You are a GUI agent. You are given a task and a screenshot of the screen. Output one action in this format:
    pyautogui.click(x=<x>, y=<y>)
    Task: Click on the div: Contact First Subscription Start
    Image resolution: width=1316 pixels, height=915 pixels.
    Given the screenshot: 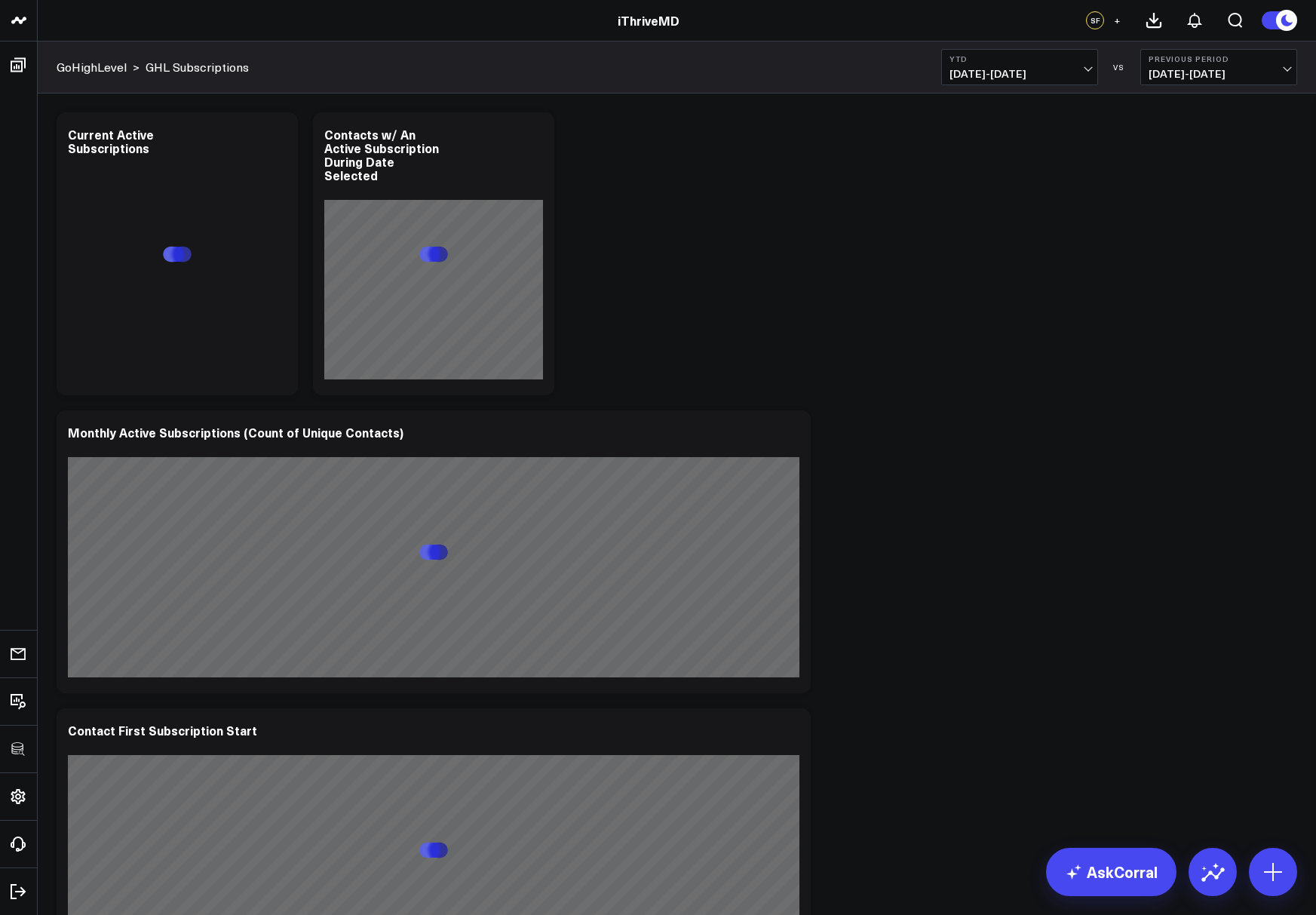 What is the action you would take?
    pyautogui.click(x=163, y=731)
    